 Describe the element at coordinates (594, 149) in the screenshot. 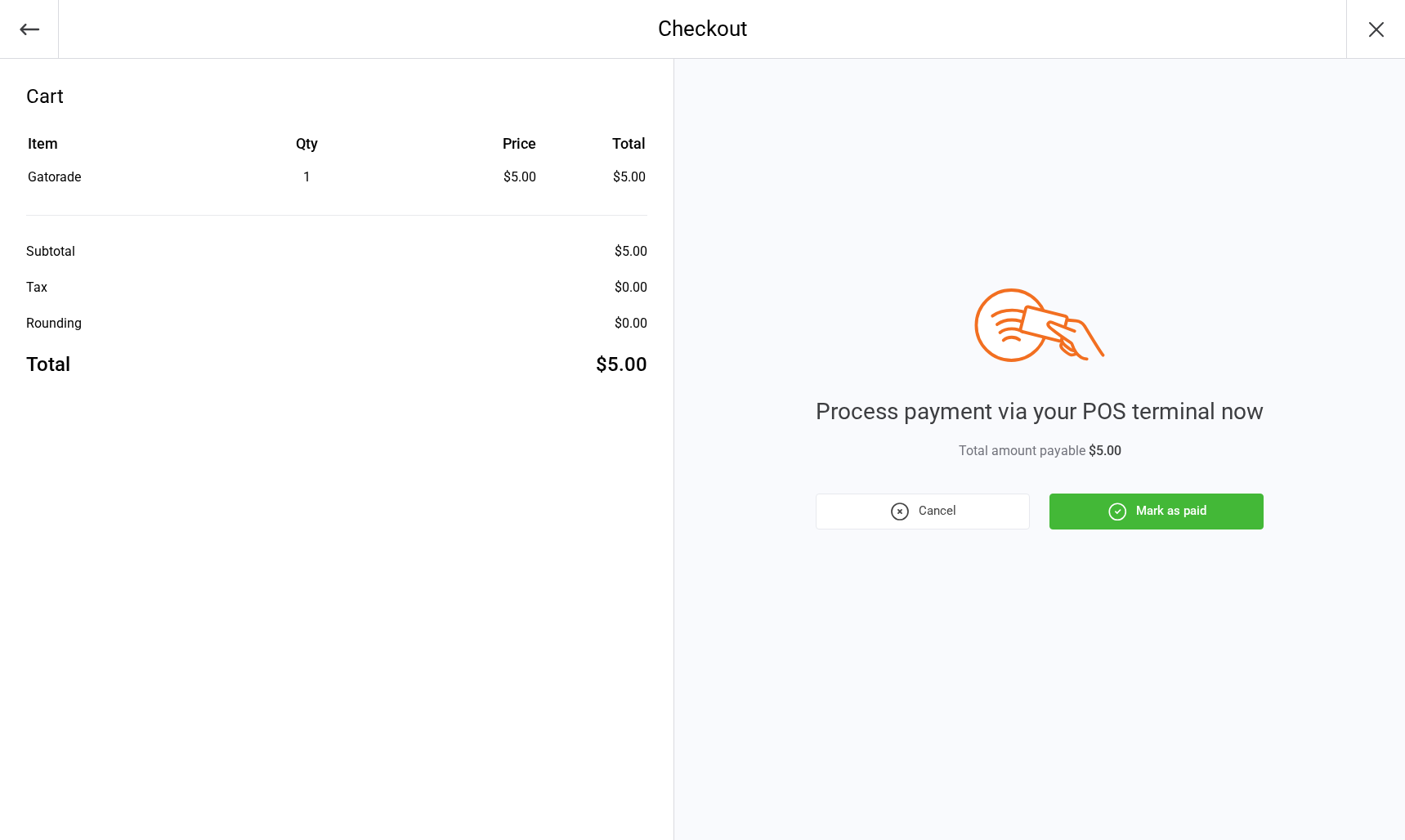

I see `th: Total` at that location.